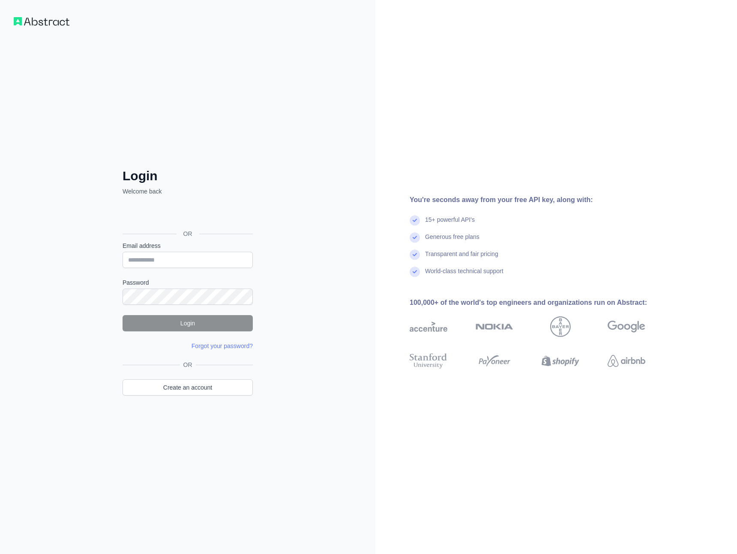 The image size is (737, 554). Describe the element at coordinates (541, 200) in the screenshot. I see `div: You're seconds away from your free API key, along with:` at that location.